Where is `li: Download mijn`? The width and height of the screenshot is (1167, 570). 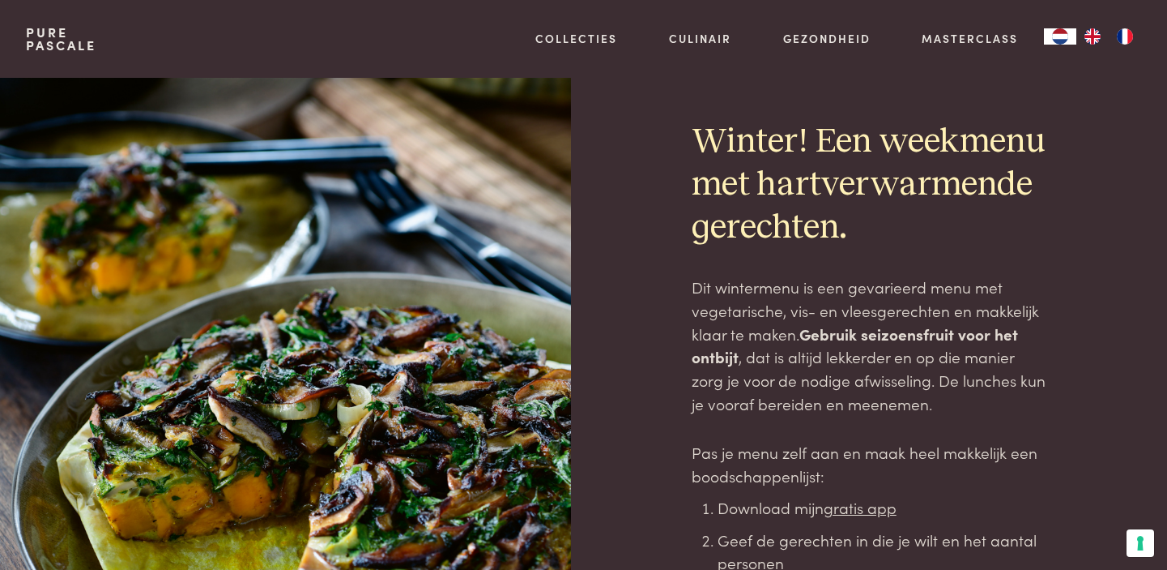
li: Download mijn is located at coordinates (882, 507).